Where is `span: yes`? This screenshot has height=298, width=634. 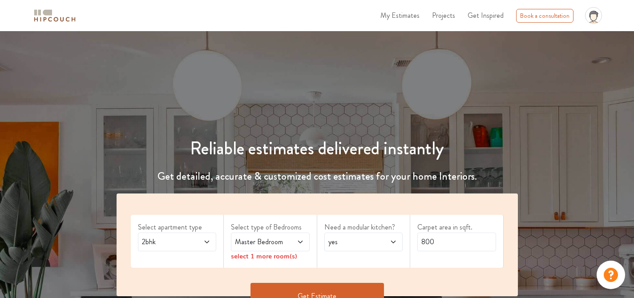 span: yes is located at coordinates (353, 242).